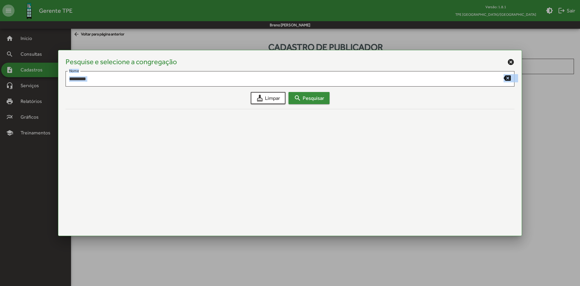  What do you see at coordinates (507, 78) in the screenshot?
I see `mat-icon: backspace` at bounding box center [507, 78].